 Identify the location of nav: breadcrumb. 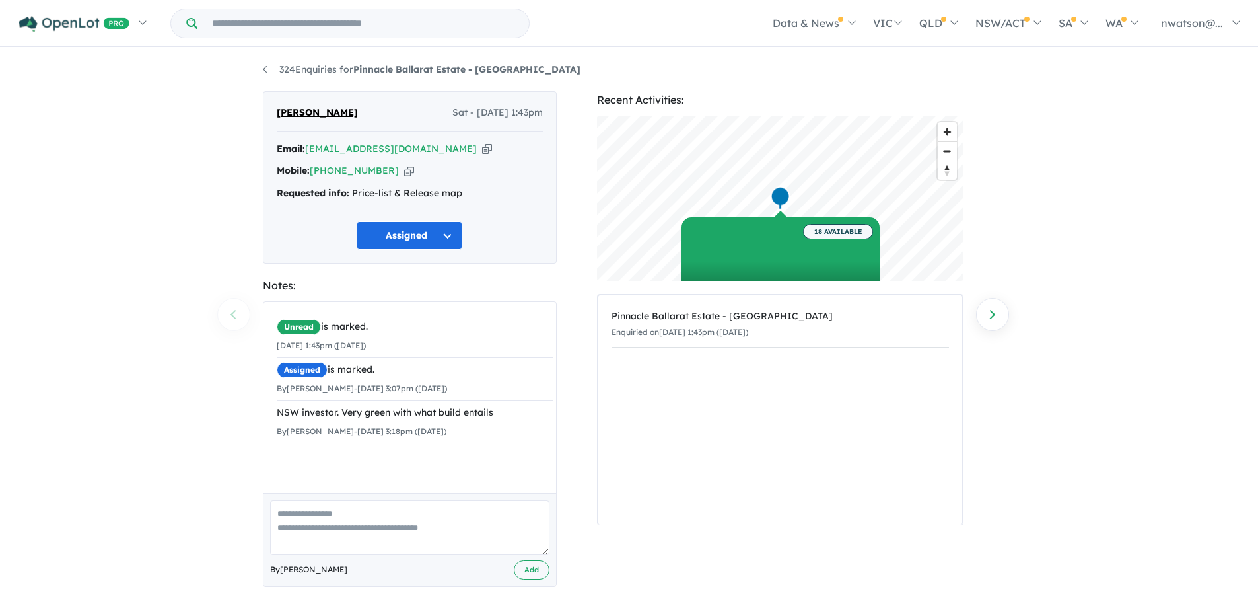
(629, 70).